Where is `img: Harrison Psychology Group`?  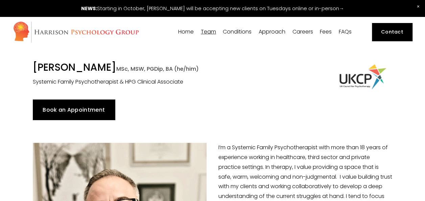
img: Harrison Psychology Group is located at coordinates (76, 32).